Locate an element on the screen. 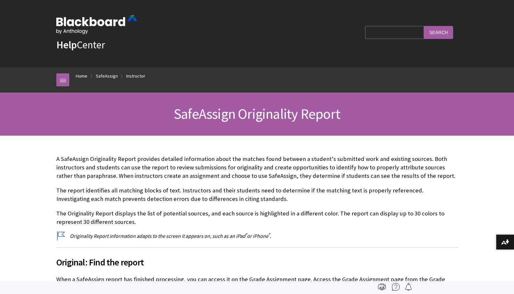 This screenshot has width=514, height=294. a: Instructor is located at coordinates (136, 76).